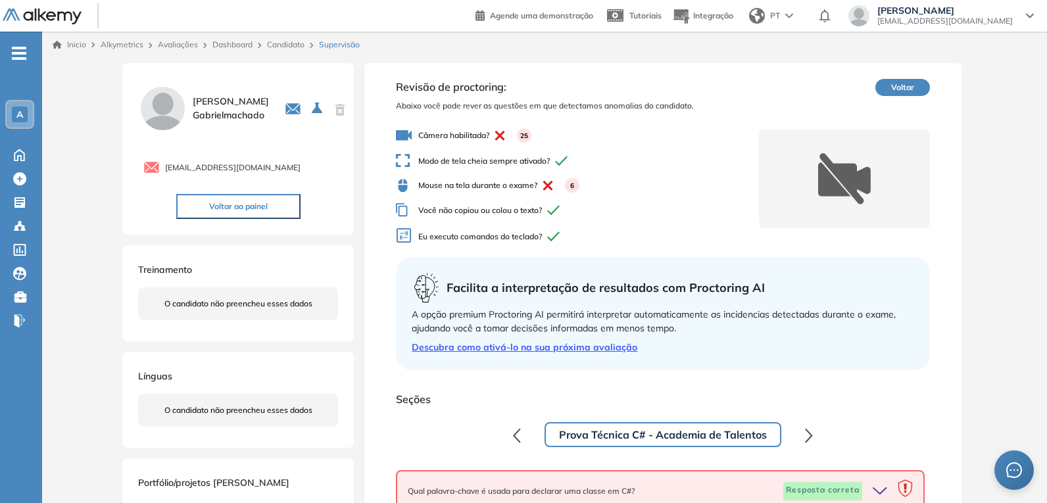  Describe the element at coordinates (577, 161) in the screenshot. I see `span: Modo de tela cheia sempre ativado?` at that location.